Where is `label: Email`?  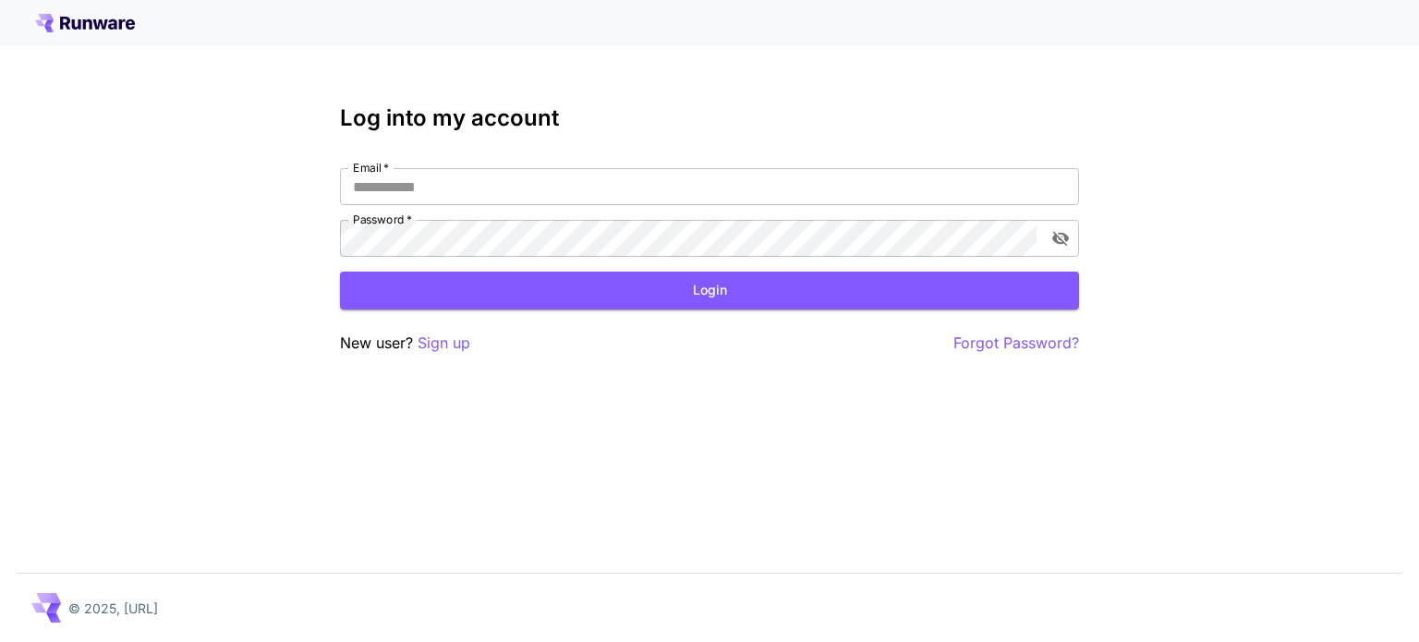 label: Email is located at coordinates (370, 167).